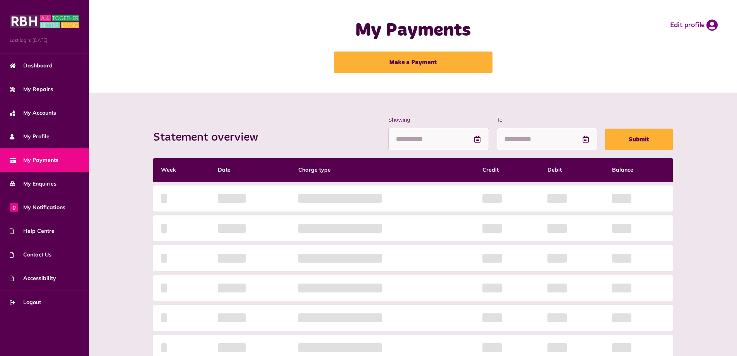 Image resolution: width=737 pixels, height=356 pixels. What do you see at coordinates (14, 207) in the screenshot?
I see `span: 0` at bounding box center [14, 207].